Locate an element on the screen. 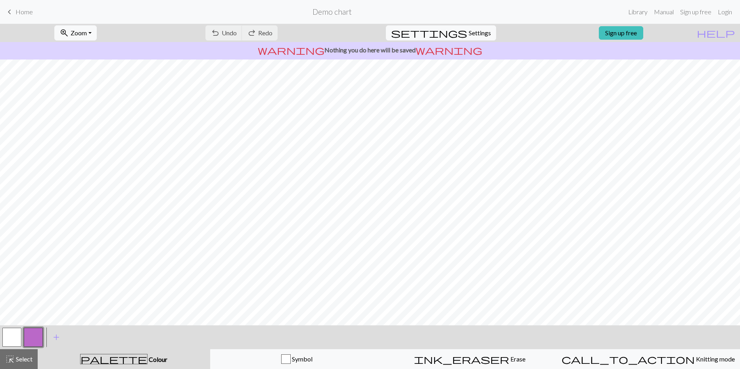 The height and width of the screenshot is (369, 740). span: add is located at coordinates (56, 337).